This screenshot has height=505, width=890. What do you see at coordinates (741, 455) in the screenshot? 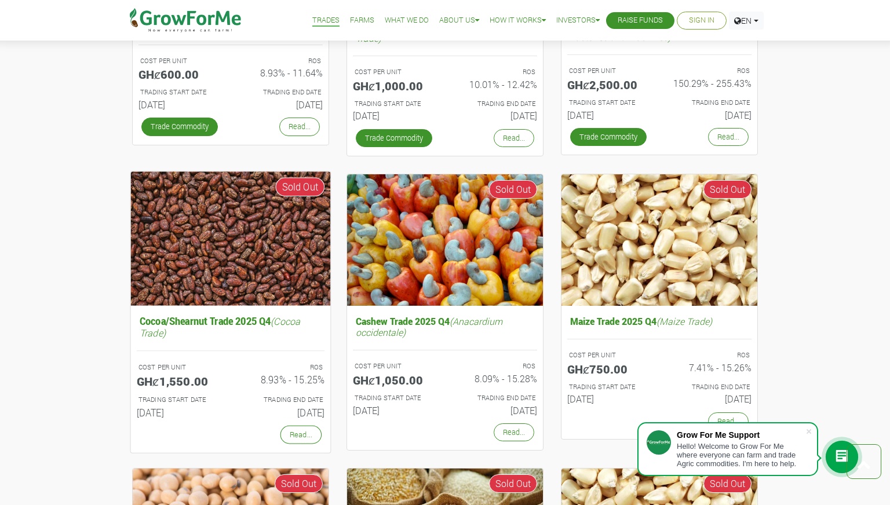
I see `div: Hello! Welcome to Grow For Me where everyone can farm and trade Agric commodities. I'm here to help.` at bounding box center [741, 455].